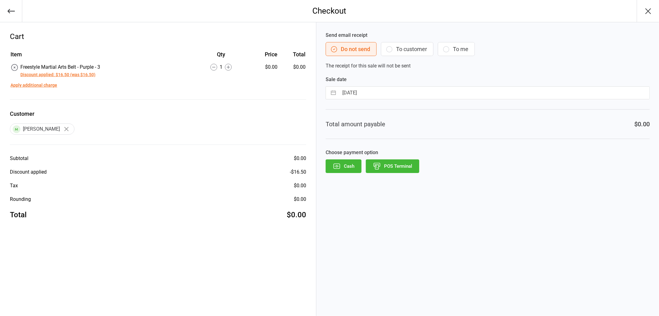 This screenshot has height=316, width=659. What do you see at coordinates (101, 56) in the screenshot?
I see `th: Item` at bounding box center [101, 56].